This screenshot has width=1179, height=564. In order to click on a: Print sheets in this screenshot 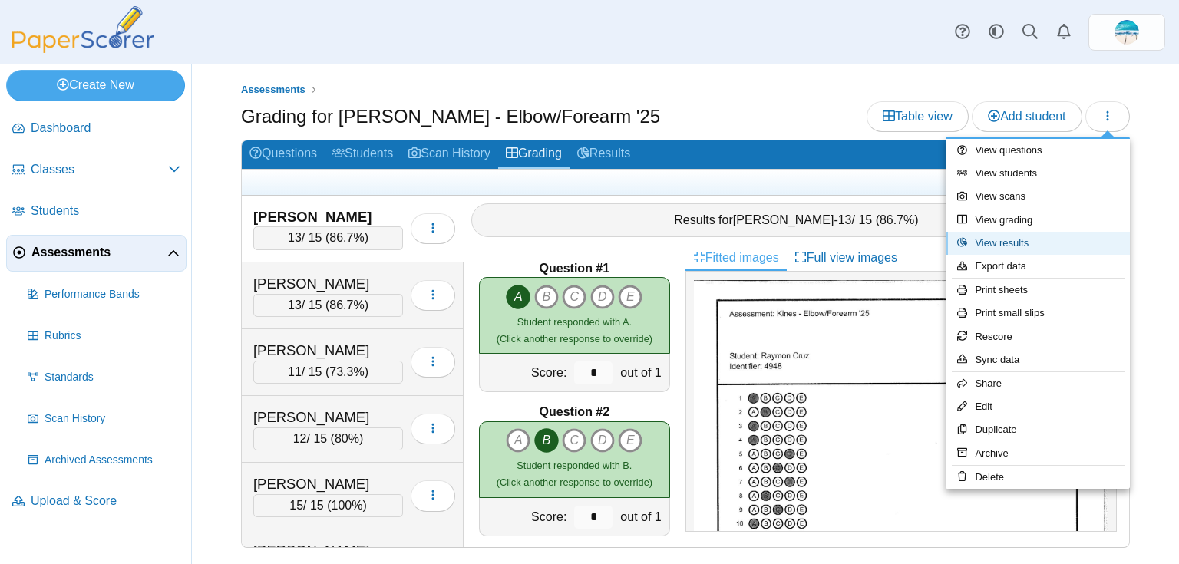, I will do `click(1037, 290)`.